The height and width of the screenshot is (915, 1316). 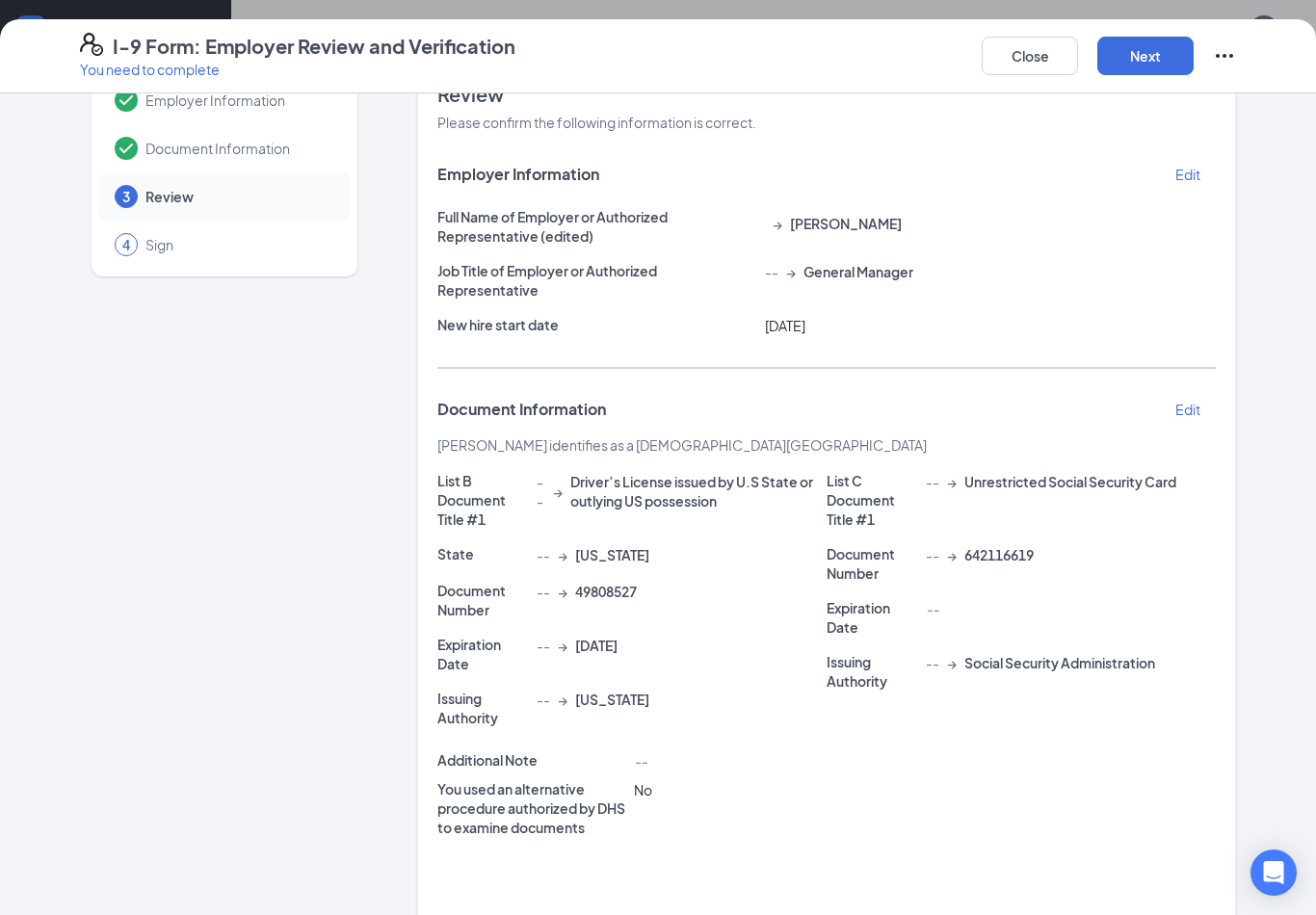 I want to click on span: General Manager, so click(x=859, y=271).